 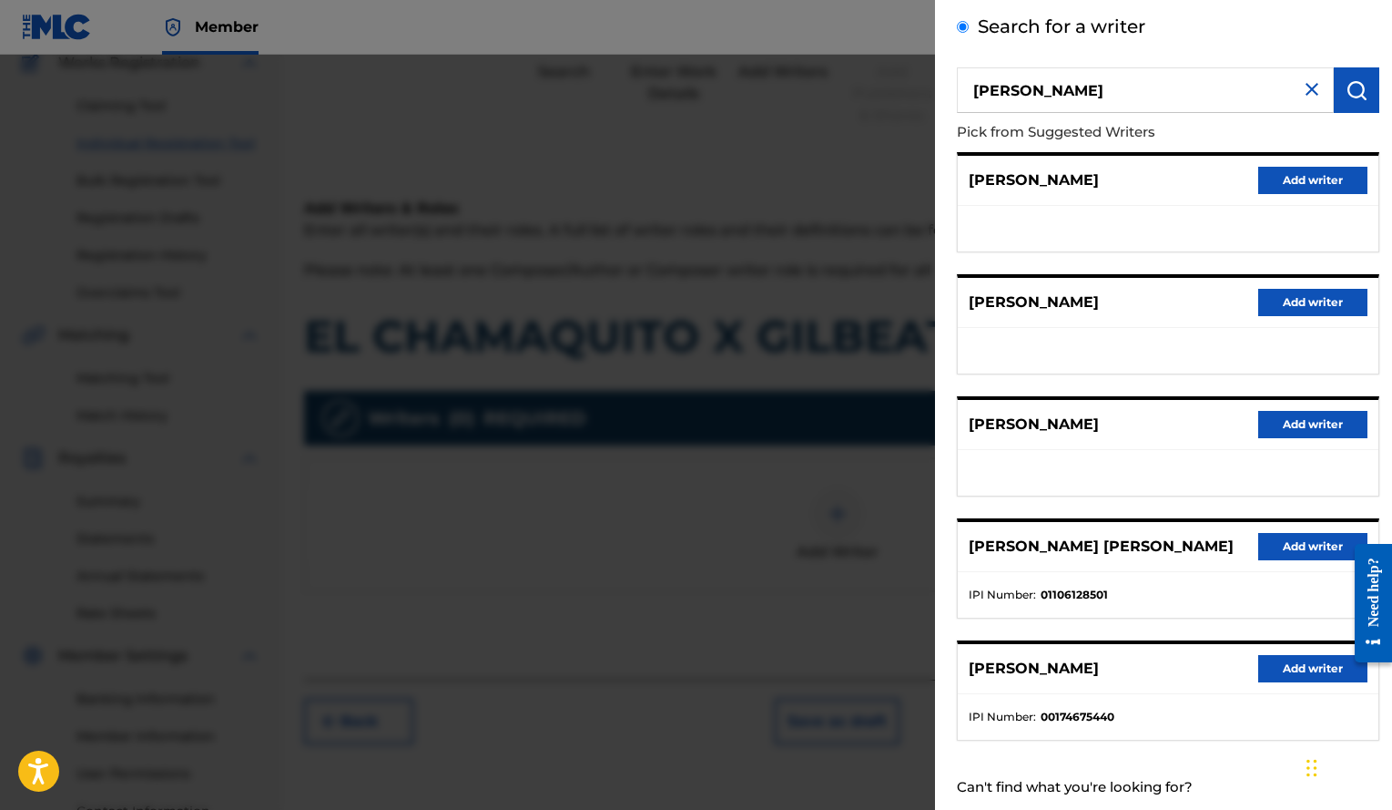 What do you see at coordinates (1077, 717) in the screenshot?
I see `strong: 00174675440` at bounding box center [1077, 717].